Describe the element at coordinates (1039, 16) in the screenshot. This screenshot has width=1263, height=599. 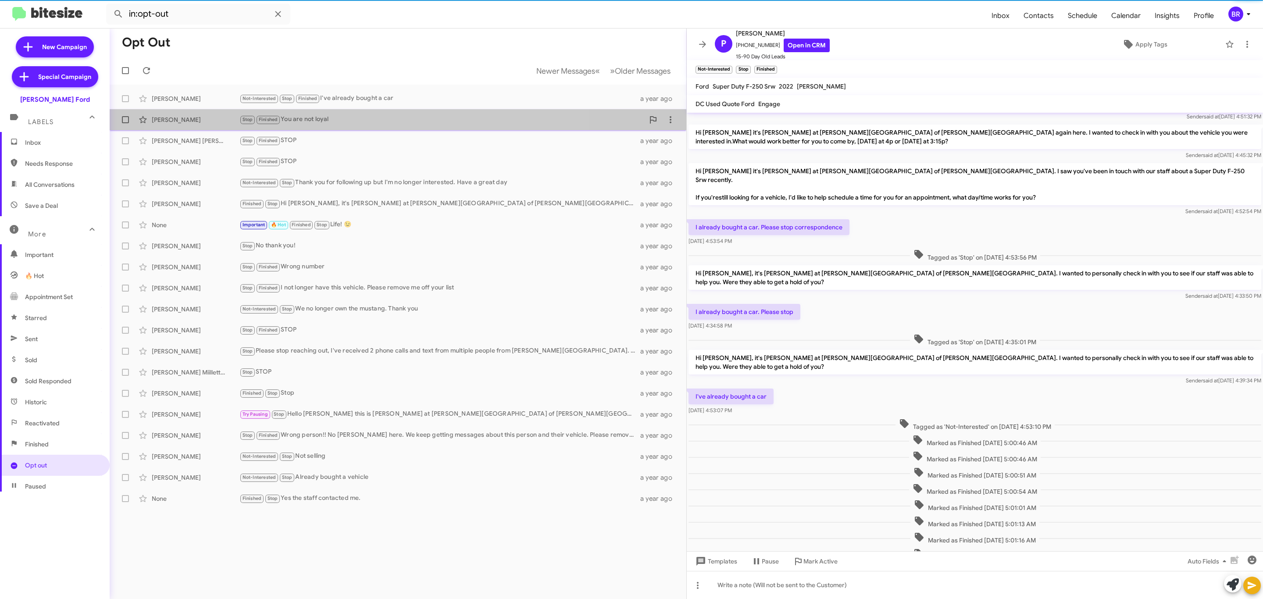
I see `a: Contacts` at that location.